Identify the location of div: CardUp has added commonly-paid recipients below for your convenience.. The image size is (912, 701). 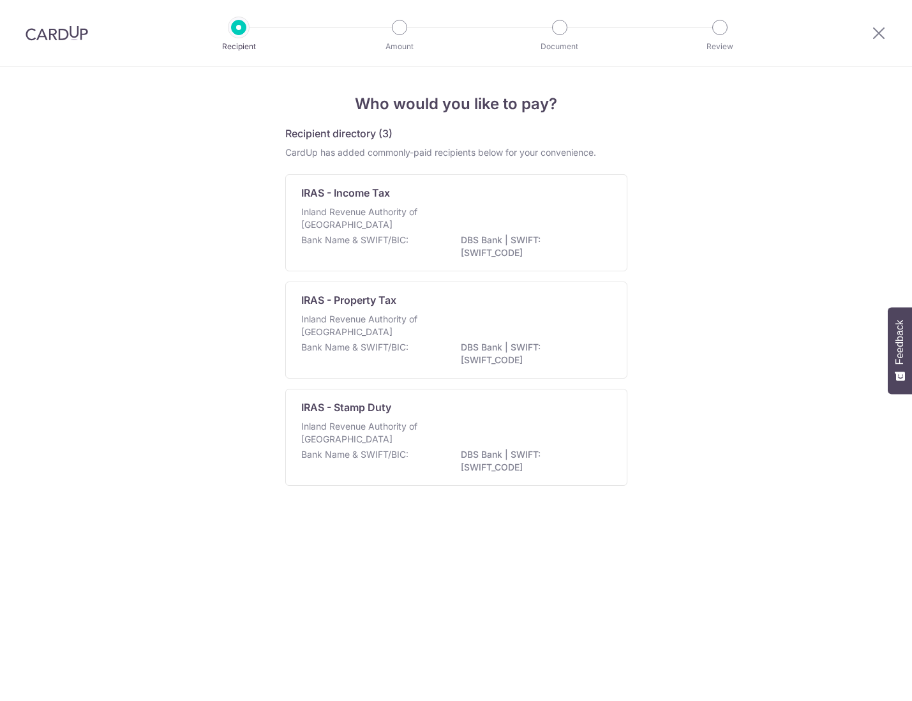
(456, 153).